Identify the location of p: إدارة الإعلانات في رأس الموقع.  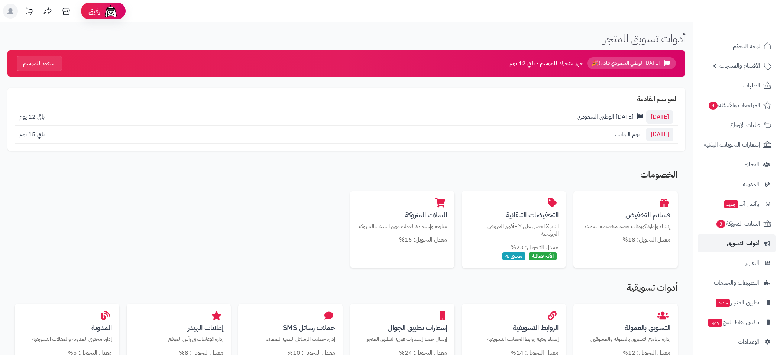
(179, 339).